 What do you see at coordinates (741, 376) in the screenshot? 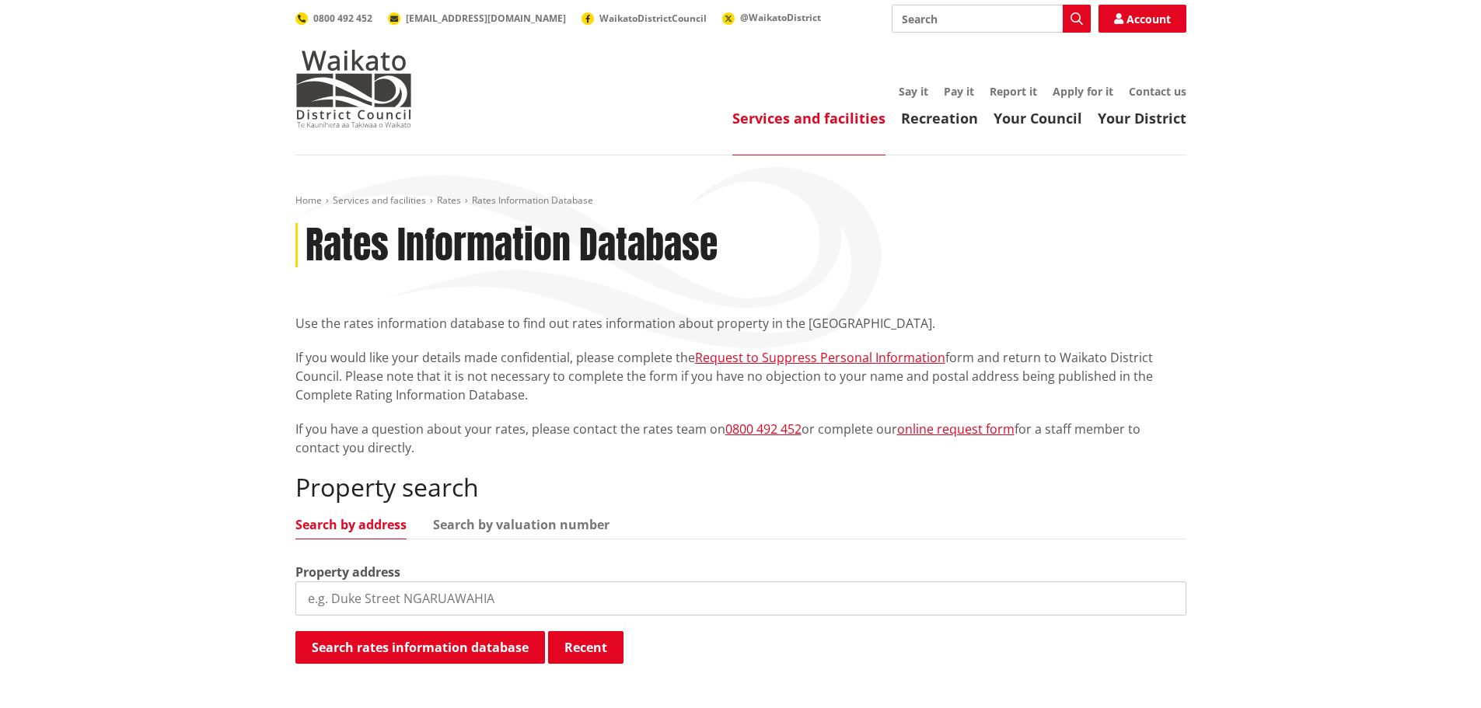
I see `p: If you would like your details made confidential, please complete the form and return to Waikato ...` at bounding box center [741, 376].